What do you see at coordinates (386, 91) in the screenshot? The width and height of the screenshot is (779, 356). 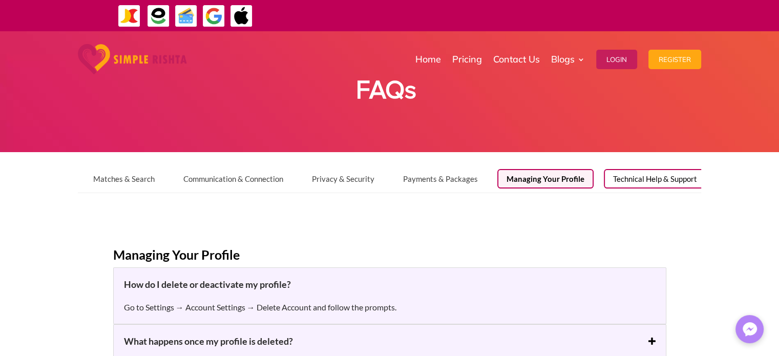 I see `span: FAQs` at bounding box center [386, 91].